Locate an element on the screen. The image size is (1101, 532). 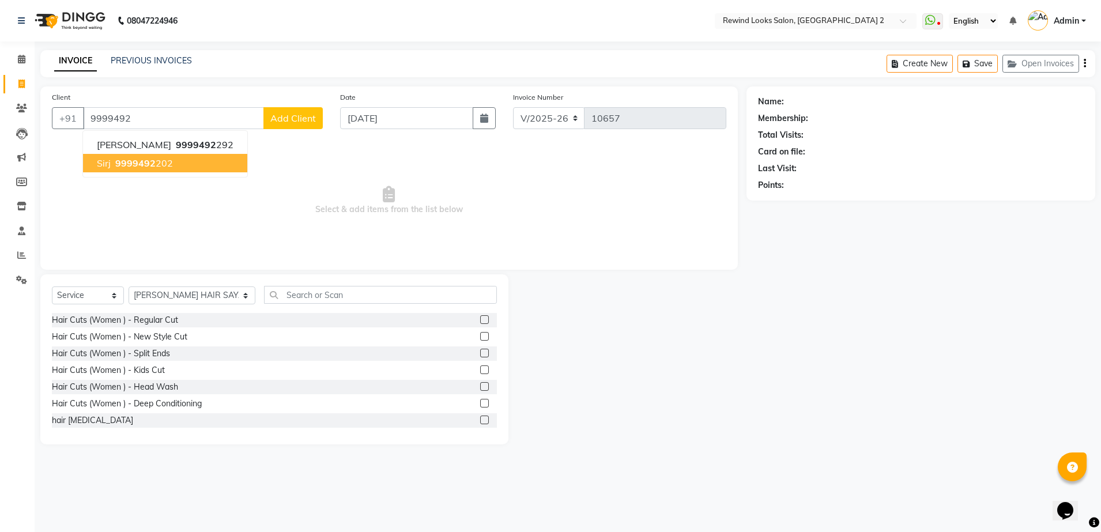
ngb-highlight: 202 is located at coordinates (143, 163).